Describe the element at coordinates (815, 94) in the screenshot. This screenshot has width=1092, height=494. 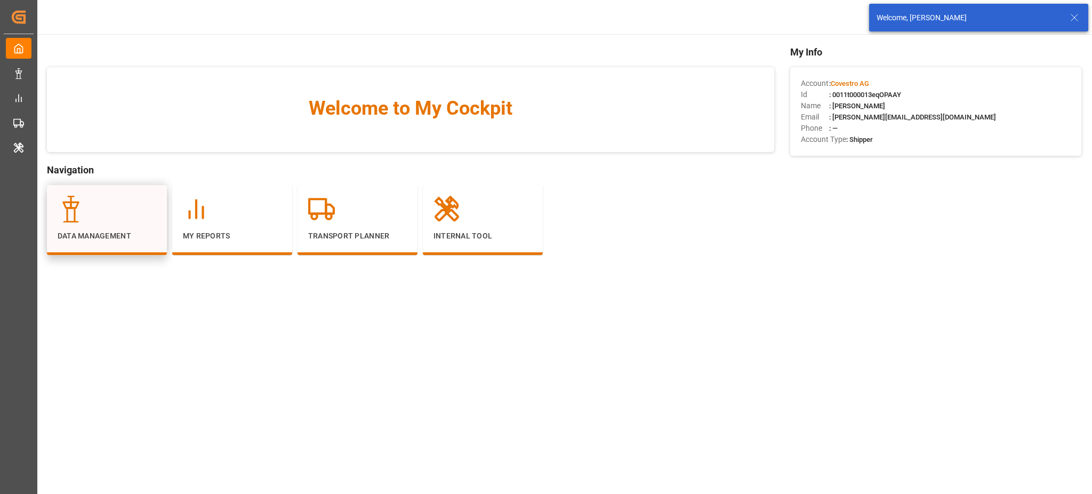
I see `span: Id` at that location.